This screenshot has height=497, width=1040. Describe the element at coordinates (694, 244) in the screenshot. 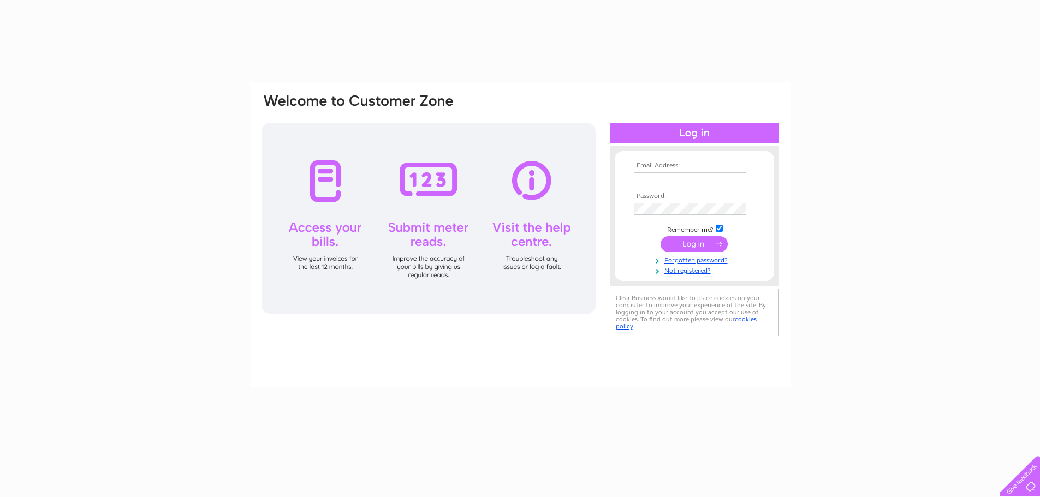

I see `input: Submit` at that location.